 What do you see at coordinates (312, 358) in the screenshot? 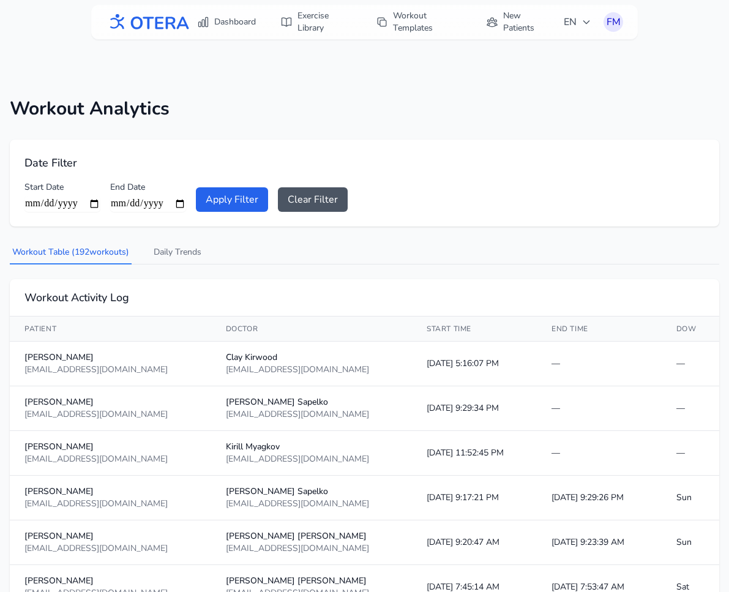
I see `div: Clay Kirwood` at bounding box center [312, 358].